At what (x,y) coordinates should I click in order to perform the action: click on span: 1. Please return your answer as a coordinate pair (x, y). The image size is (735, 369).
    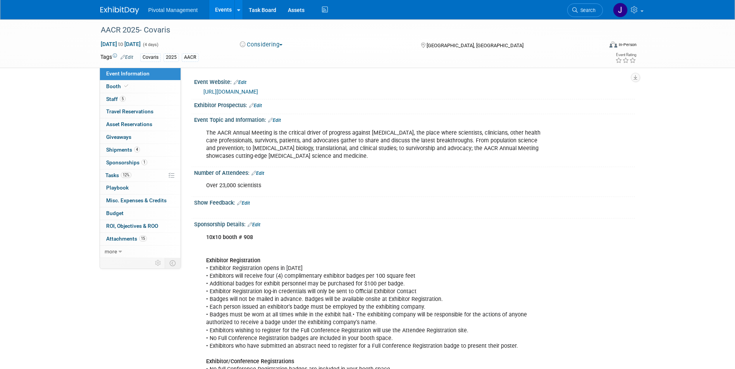
    Looking at the image, I should click on (144, 162).